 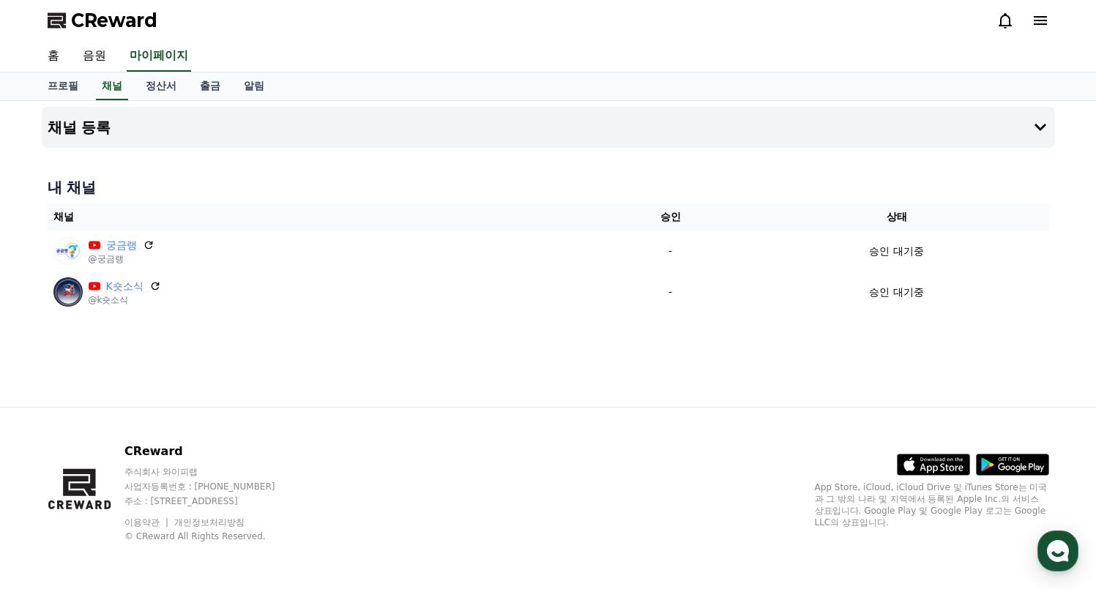 I want to click on a: 홈, so click(x=53, y=56).